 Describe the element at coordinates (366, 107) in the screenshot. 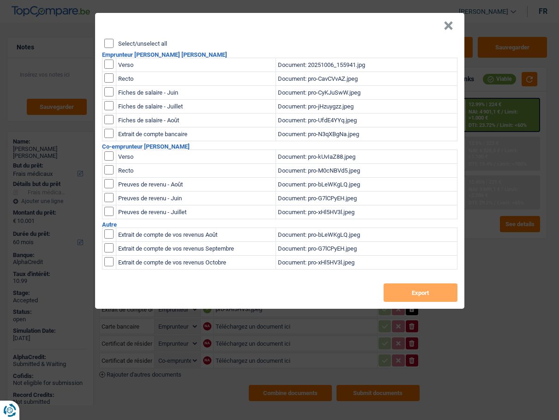

I see `td: Document: pro-jHzuygzz.jpeg` at that location.